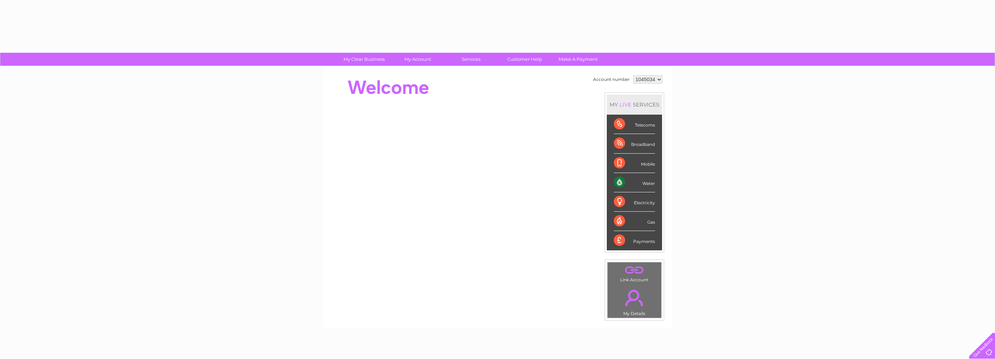 This screenshot has width=995, height=359. What do you see at coordinates (634, 273) in the screenshot?
I see `td: Link Account` at bounding box center [634, 273].